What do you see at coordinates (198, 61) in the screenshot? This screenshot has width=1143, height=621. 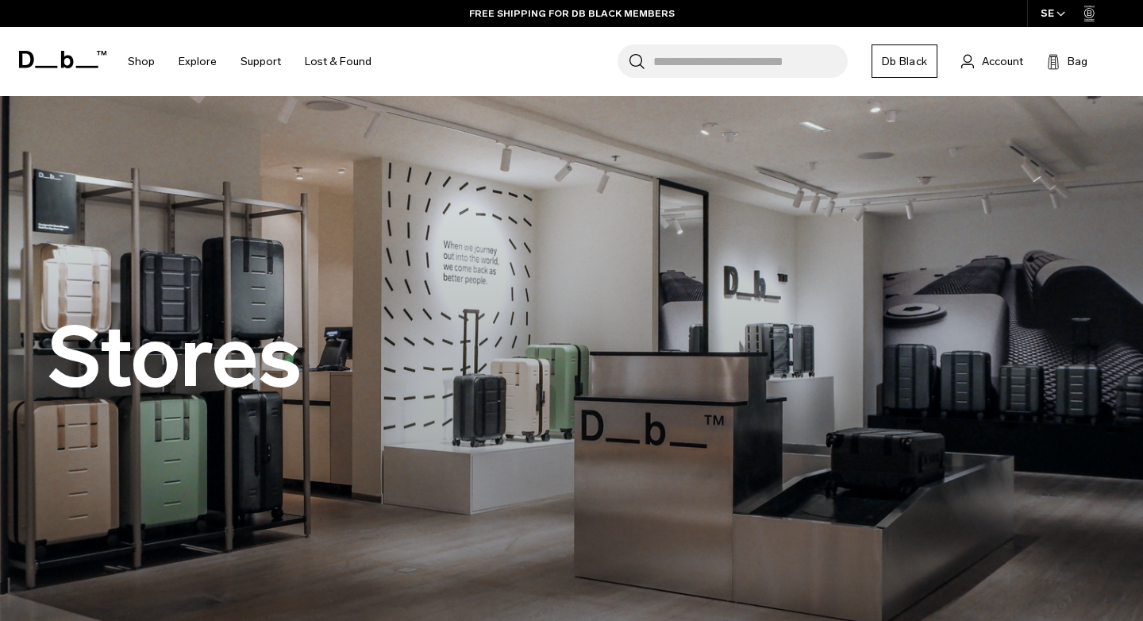 I see `a: Explore` at bounding box center [198, 61].